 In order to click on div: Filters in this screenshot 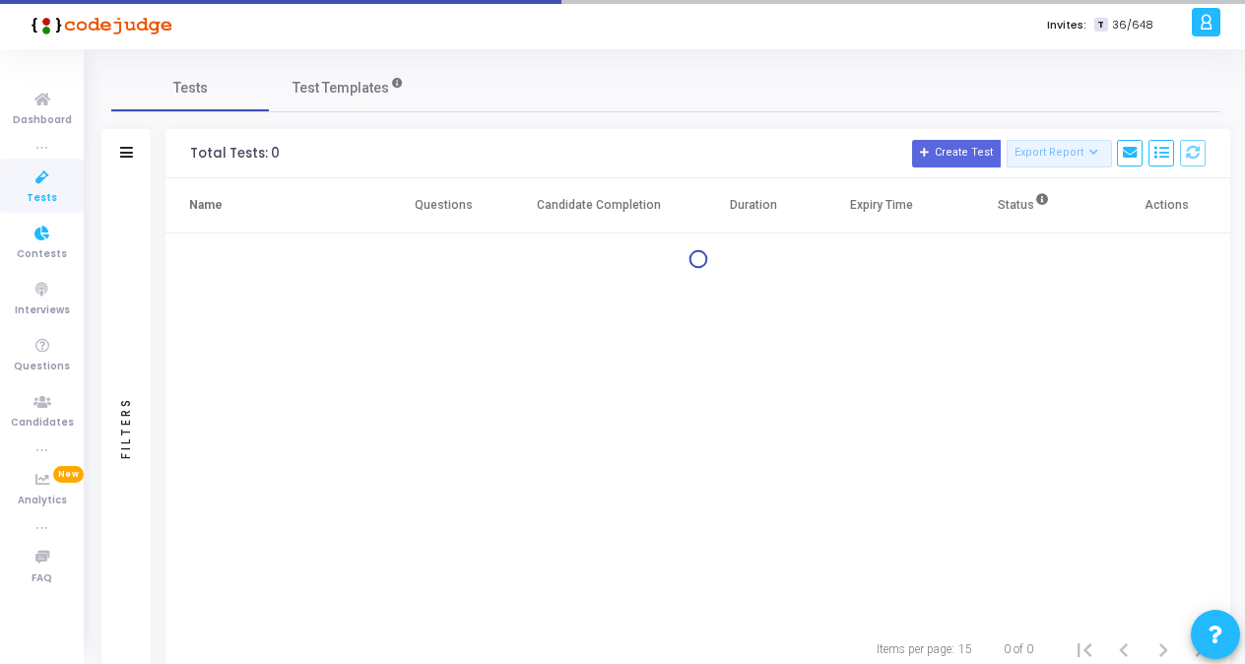, I will do `click(126, 427)`.